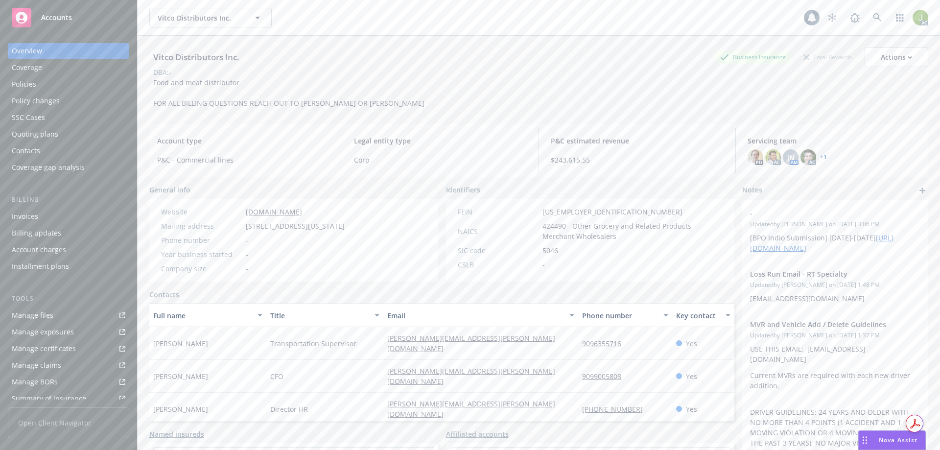 This screenshot has height=450, width=940. I want to click on div: Manage BORs, so click(35, 382).